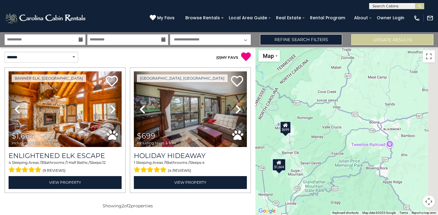 This screenshot has width=438, height=215. Describe the element at coordinates (392, 39) in the screenshot. I see `button: Update Results` at that location.